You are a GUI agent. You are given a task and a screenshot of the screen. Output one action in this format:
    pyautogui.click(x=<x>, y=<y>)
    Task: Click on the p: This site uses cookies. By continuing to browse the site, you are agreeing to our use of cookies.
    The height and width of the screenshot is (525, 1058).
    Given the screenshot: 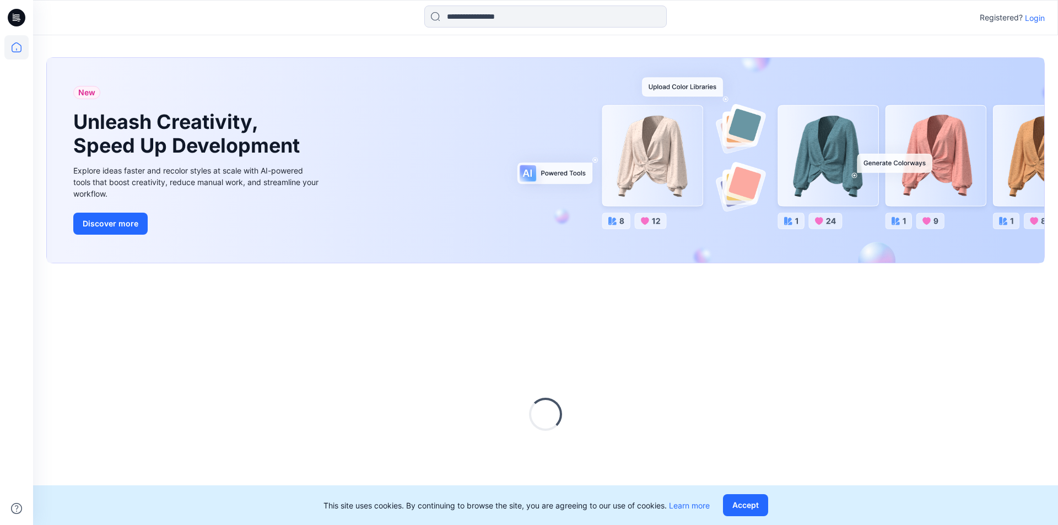 What is the action you would take?
    pyautogui.click(x=516, y=505)
    